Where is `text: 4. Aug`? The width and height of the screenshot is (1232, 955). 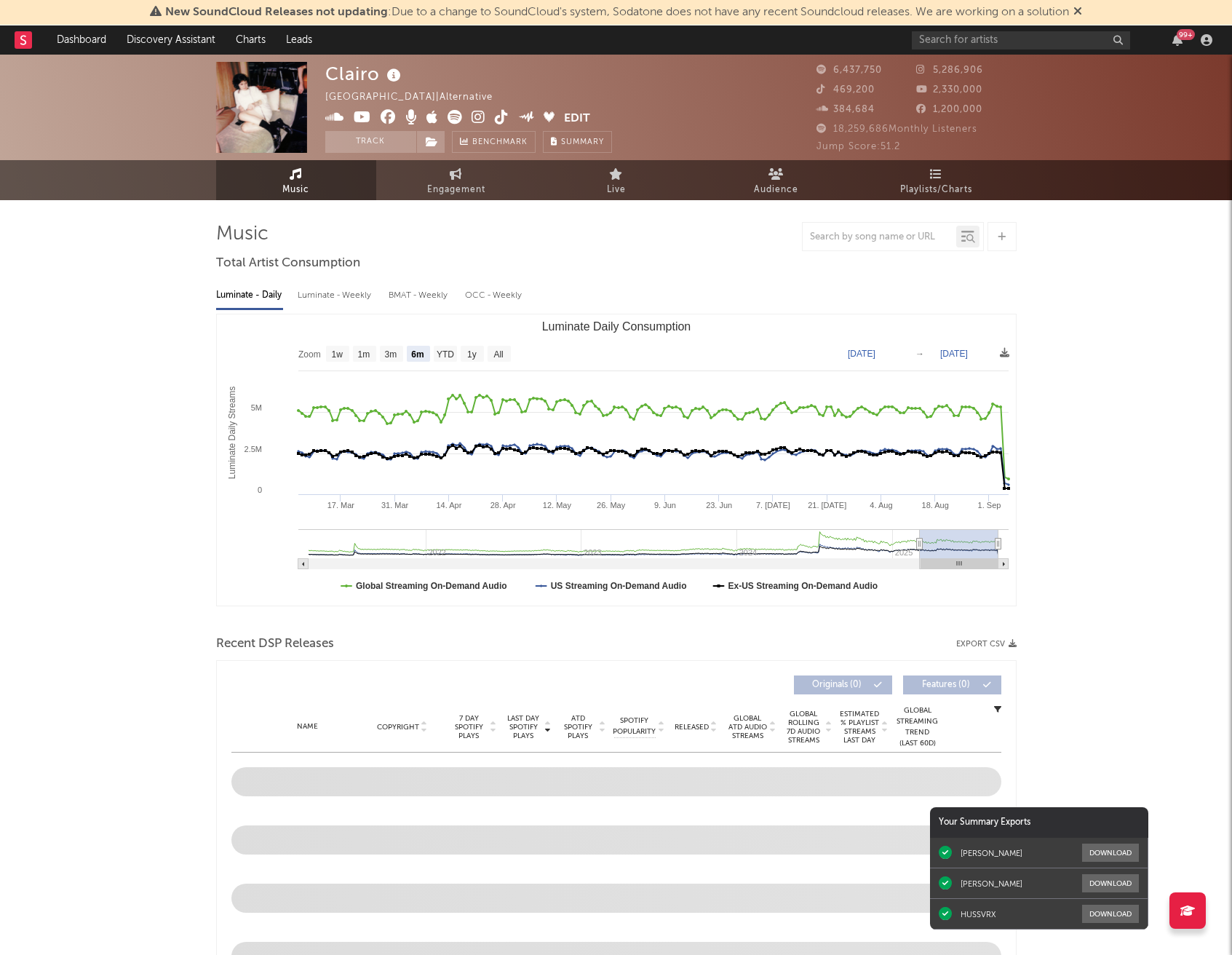
text: 4. Aug is located at coordinates (881, 505).